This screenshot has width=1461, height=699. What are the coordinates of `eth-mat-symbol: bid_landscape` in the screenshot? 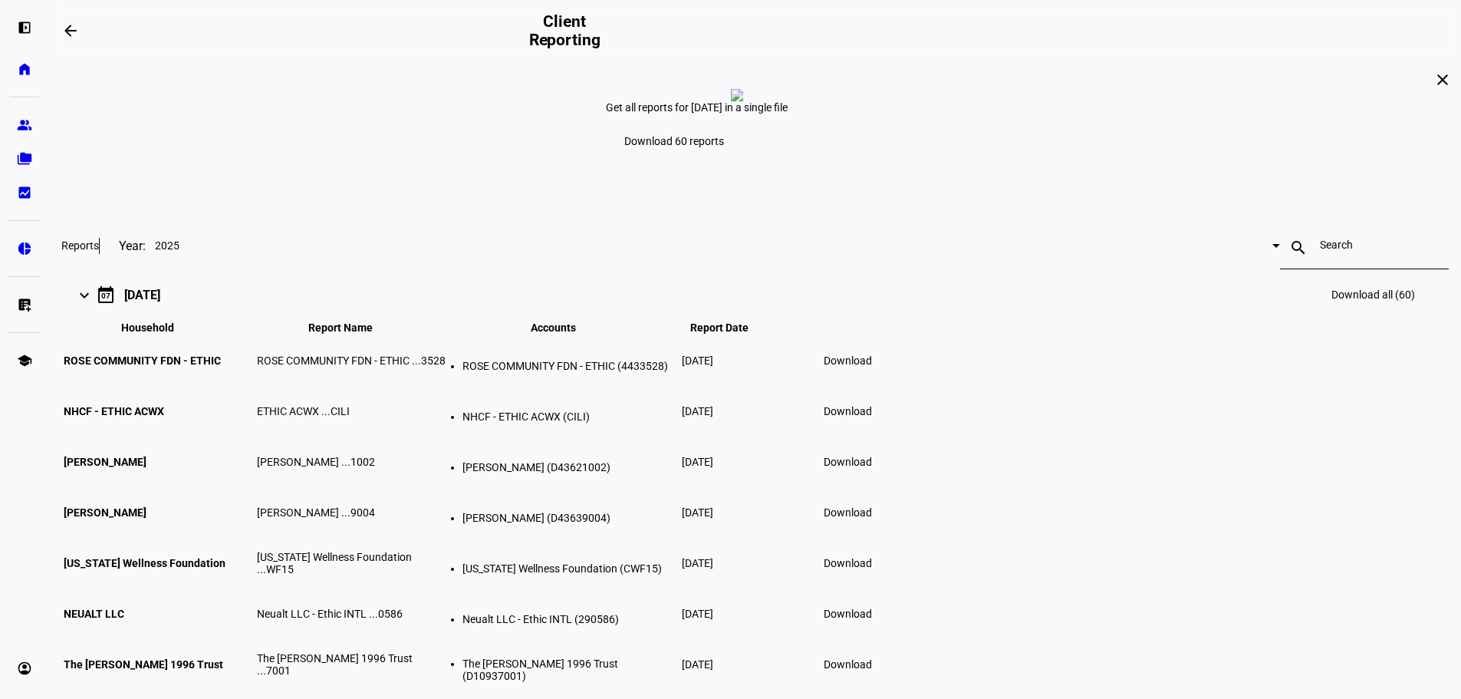 It's located at (25, 193).